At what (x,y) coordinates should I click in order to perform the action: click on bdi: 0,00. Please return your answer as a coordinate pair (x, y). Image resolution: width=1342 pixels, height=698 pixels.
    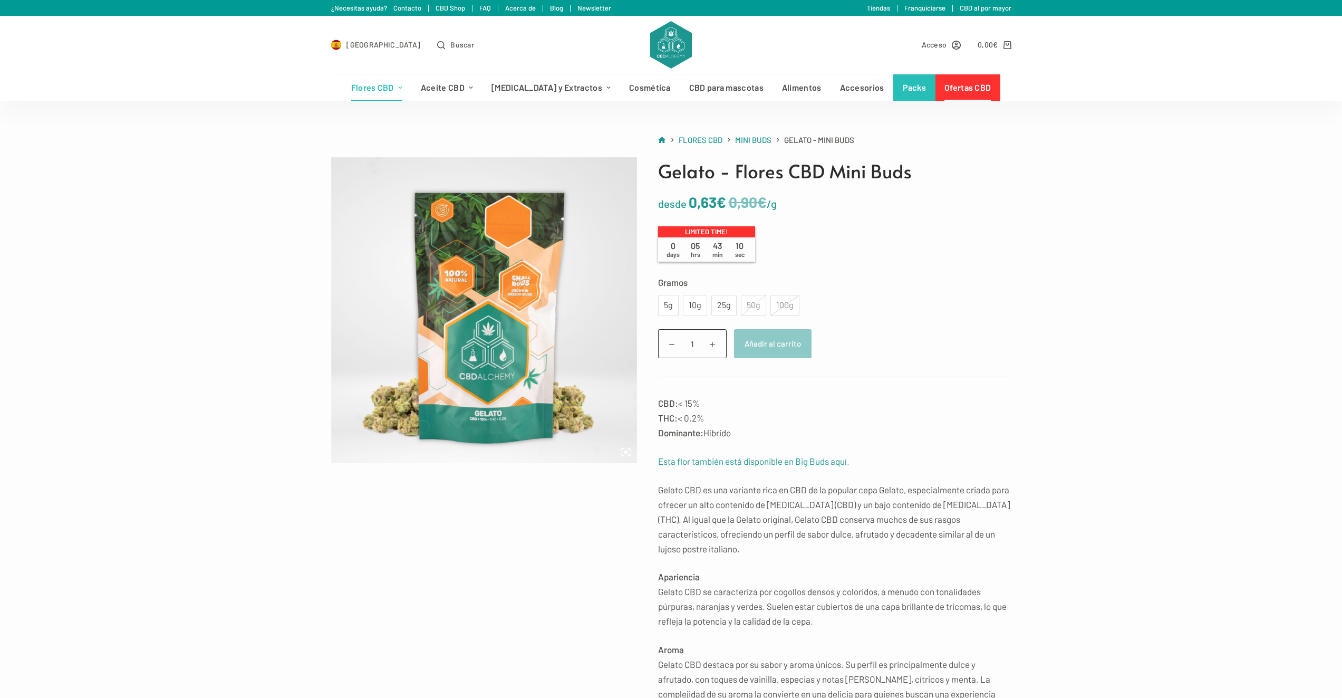
    Looking at the image, I should click on (988, 44).